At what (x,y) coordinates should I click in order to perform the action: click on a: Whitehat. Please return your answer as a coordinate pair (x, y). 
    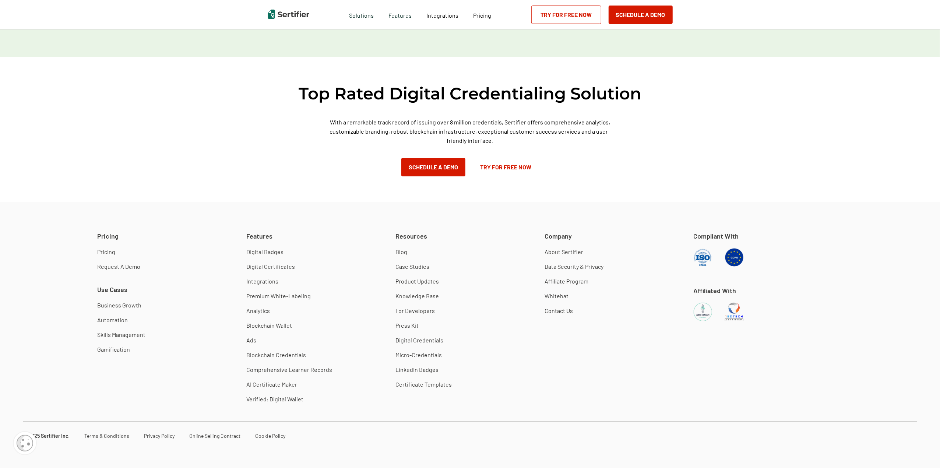
    Looking at the image, I should click on (557, 296).